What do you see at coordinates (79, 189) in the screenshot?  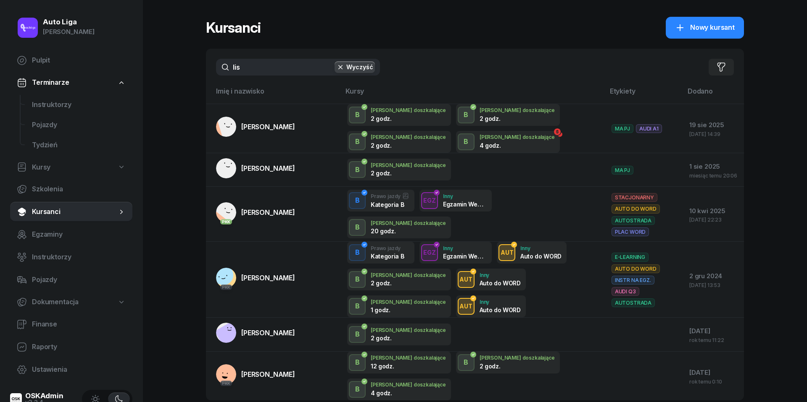 I see `span: Szkolenia` at bounding box center [79, 189].